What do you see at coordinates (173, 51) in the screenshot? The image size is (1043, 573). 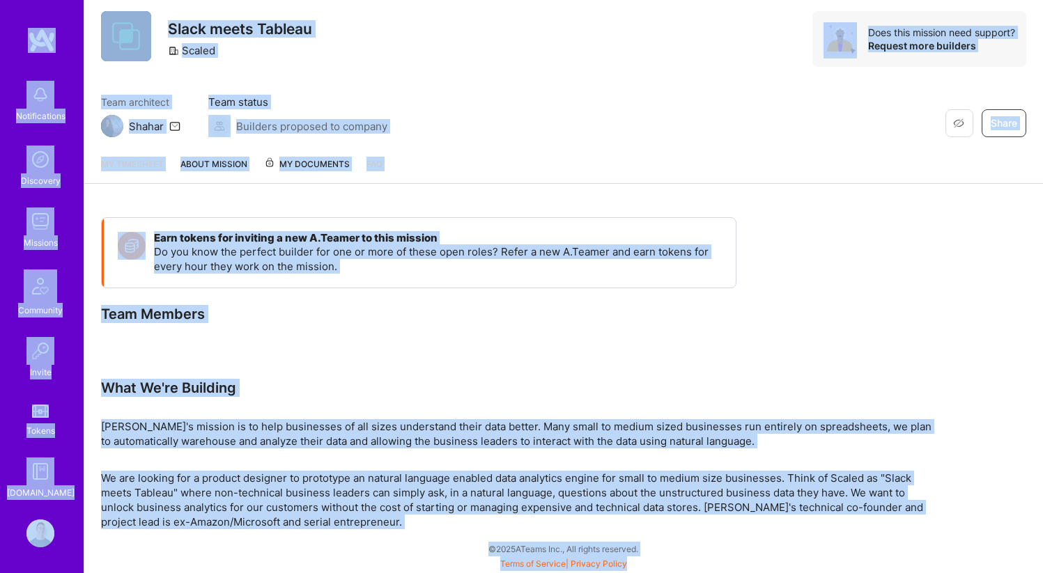 I see `i: icon CompanyGray` at bounding box center [173, 51].